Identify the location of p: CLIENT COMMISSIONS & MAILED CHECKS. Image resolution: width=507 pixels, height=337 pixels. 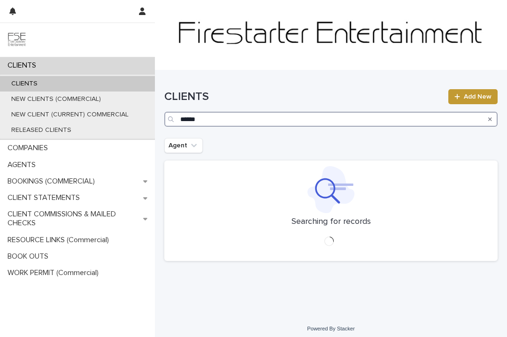
(73, 219).